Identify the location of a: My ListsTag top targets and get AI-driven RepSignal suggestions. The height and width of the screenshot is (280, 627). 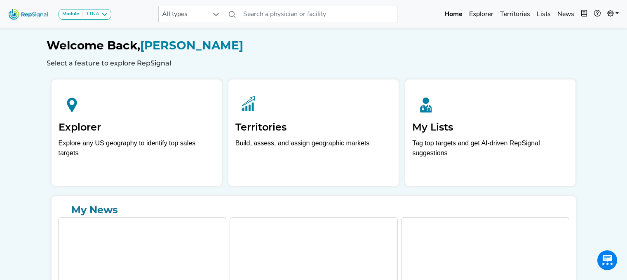
(490, 133).